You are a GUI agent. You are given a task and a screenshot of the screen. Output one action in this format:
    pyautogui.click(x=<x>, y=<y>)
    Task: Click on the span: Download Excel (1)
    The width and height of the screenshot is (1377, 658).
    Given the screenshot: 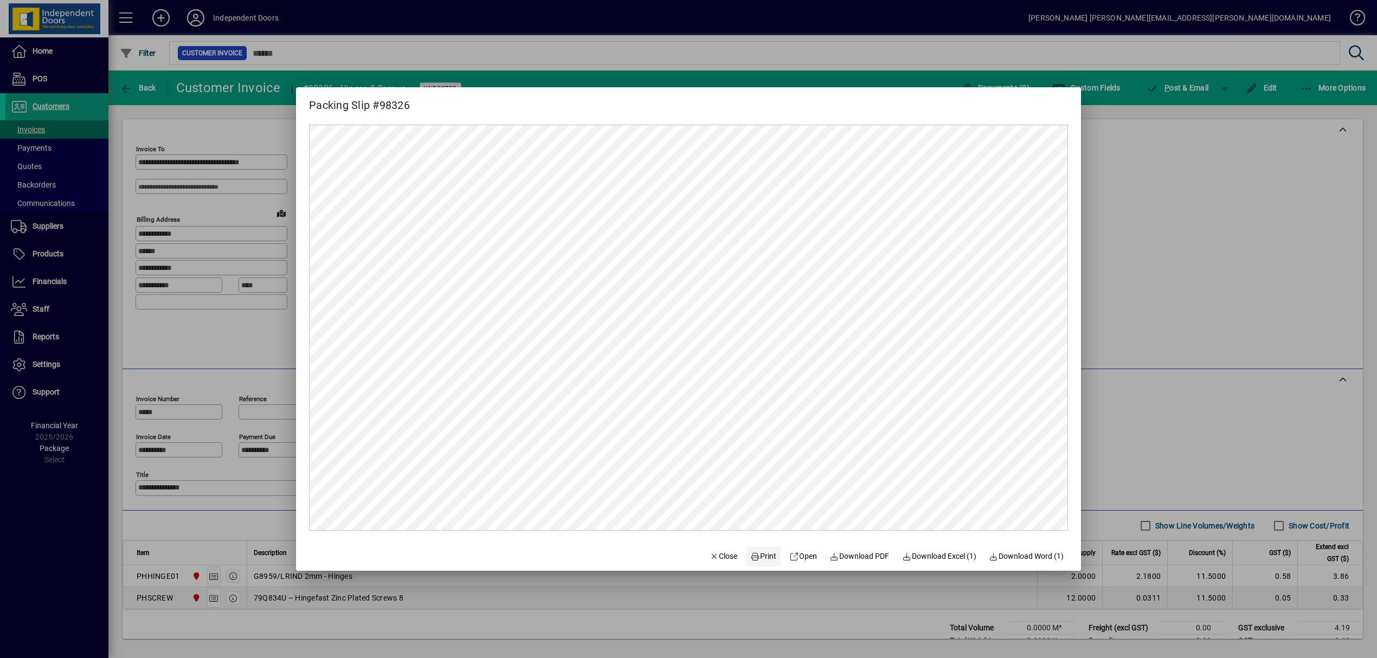 What is the action you would take?
    pyautogui.click(x=939, y=556)
    